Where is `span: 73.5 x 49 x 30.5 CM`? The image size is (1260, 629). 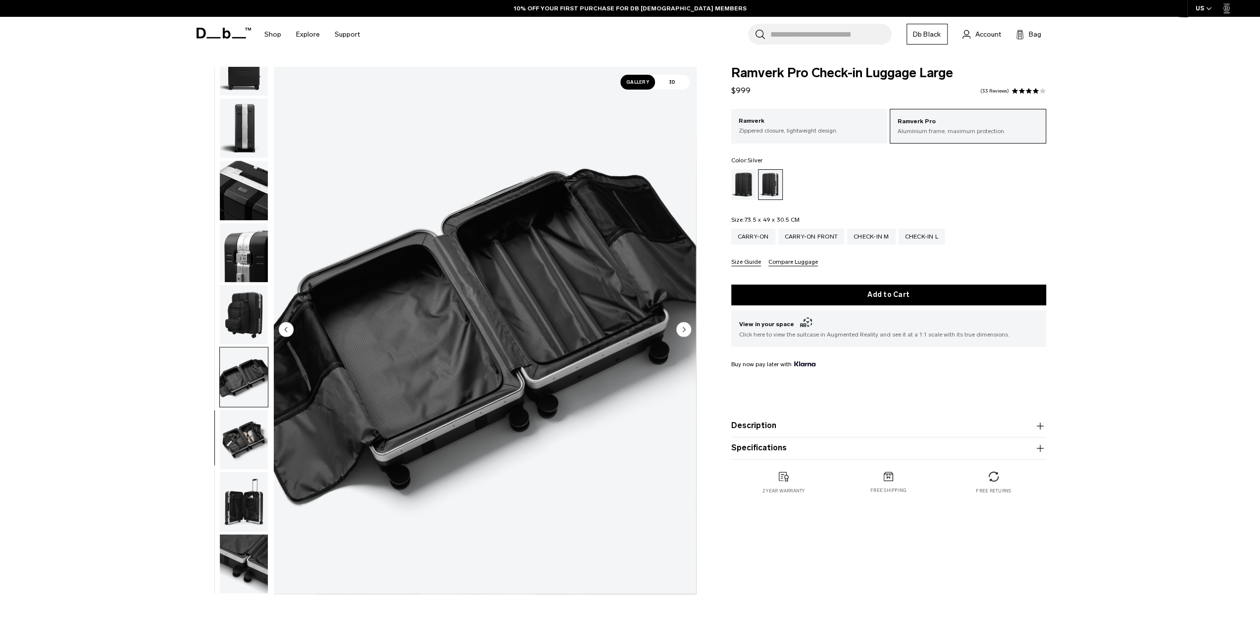
span: 73.5 x 49 x 30.5 CM is located at coordinates (772, 220).